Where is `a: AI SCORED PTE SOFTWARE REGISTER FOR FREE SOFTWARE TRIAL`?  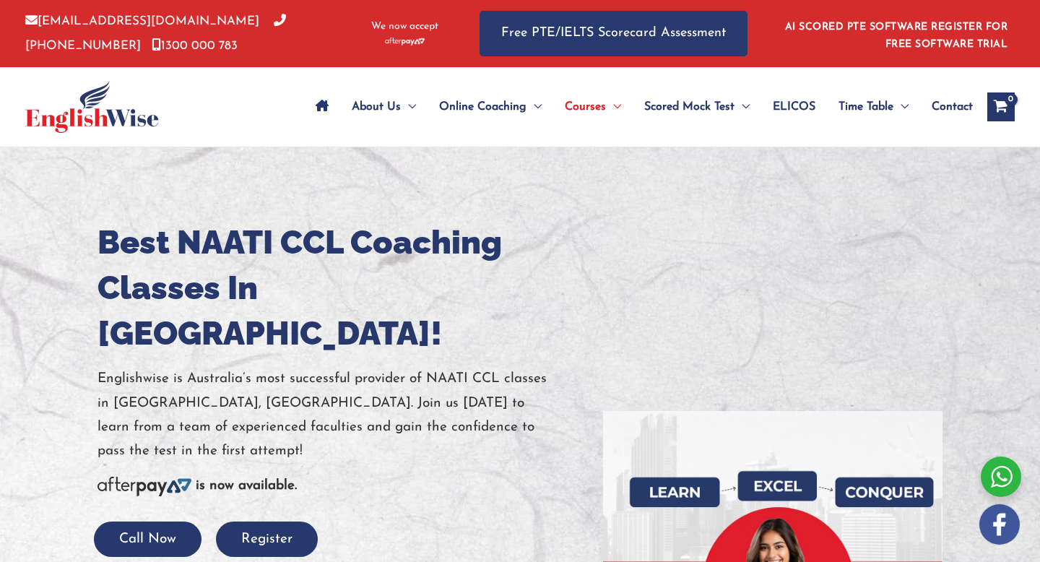 a: AI SCORED PTE SOFTWARE REGISTER FOR FREE SOFTWARE TRIAL is located at coordinates (896, 35).